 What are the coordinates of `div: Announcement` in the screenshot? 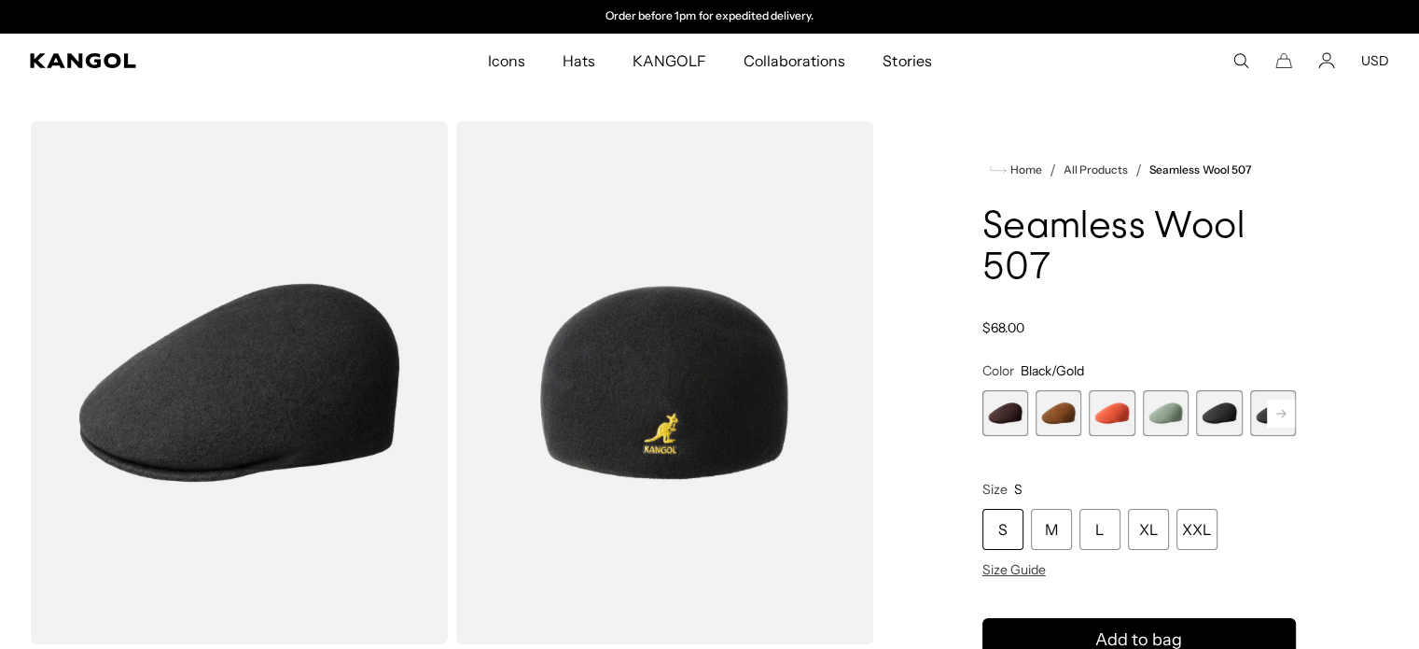 It's located at (710, 17).